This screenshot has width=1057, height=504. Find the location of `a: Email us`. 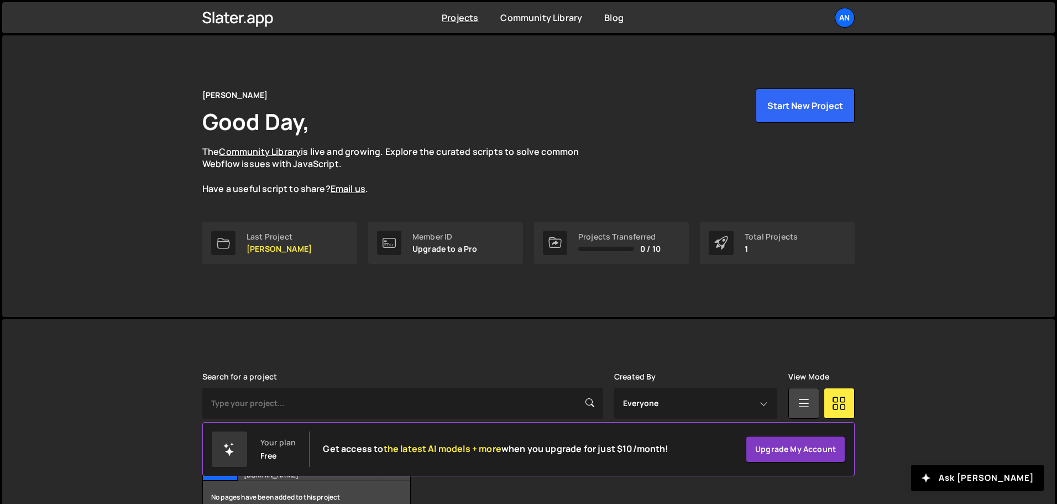

a: Email us is located at coordinates (348, 189).